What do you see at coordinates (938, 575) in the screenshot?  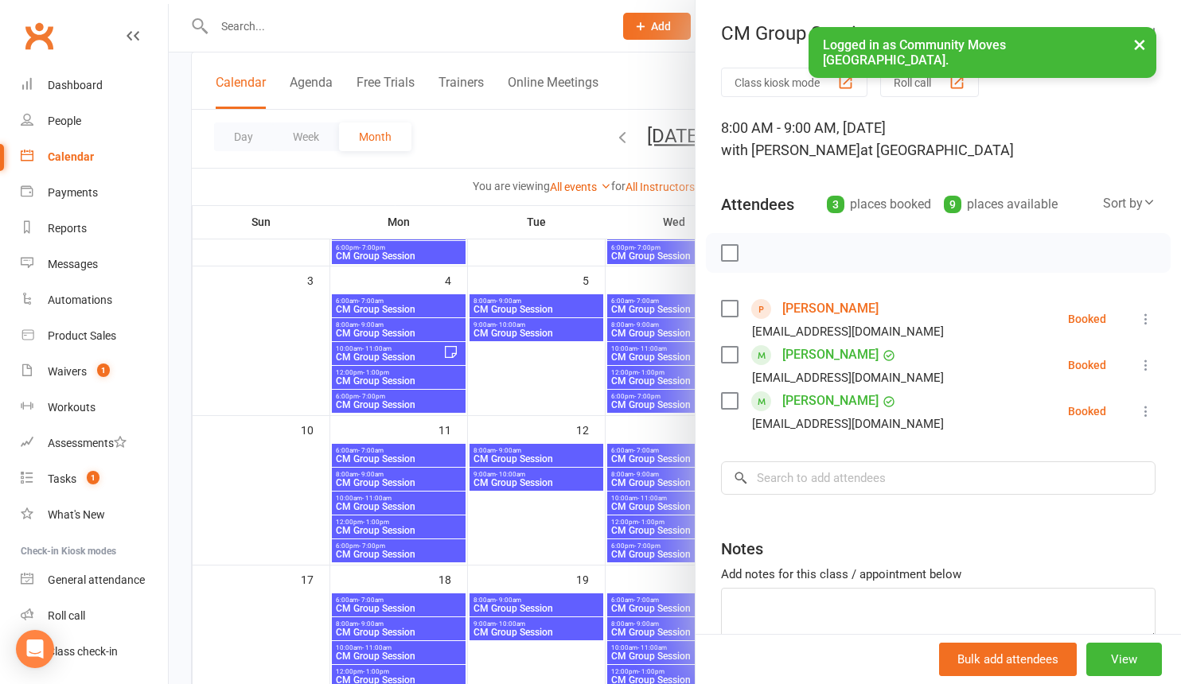 I see `div: Add notes for this class / appointment below` at bounding box center [938, 575].